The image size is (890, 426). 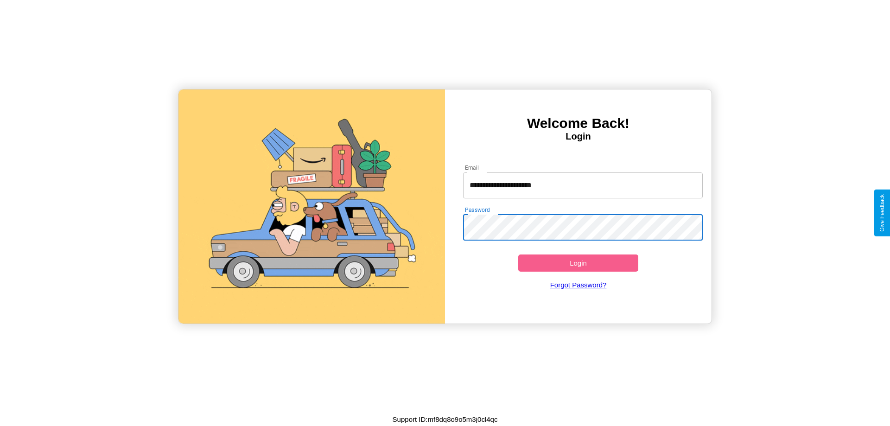 I want to click on label: Email, so click(x=472, y=167).